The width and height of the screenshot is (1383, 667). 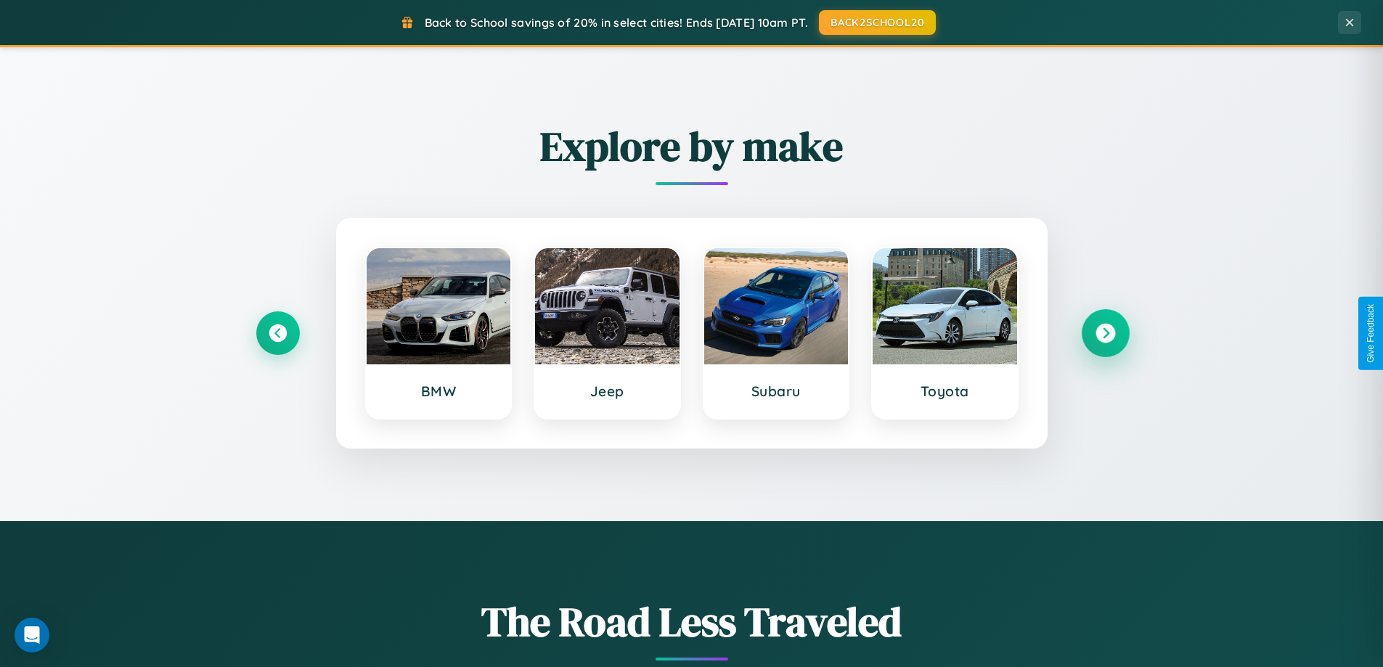 What do you see at coordinates (32, 635) in the screenshot?
I see `div: Open Intercom Messenger` at bounding box center [32, 635].